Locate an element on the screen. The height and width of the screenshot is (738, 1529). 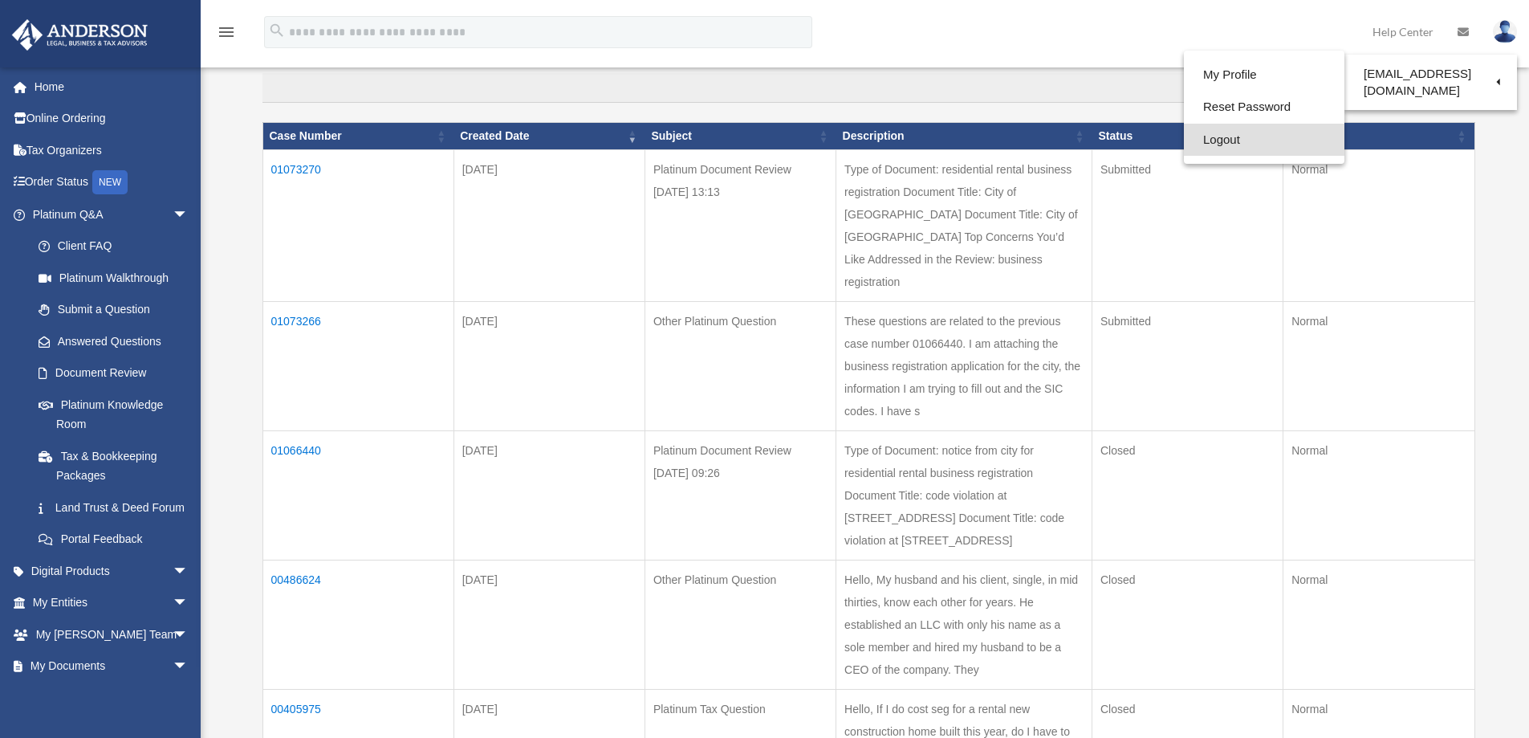
td: Type of Document: notice from city for residential rental business registration Document Title: c... is located at coordinates (964, 494).